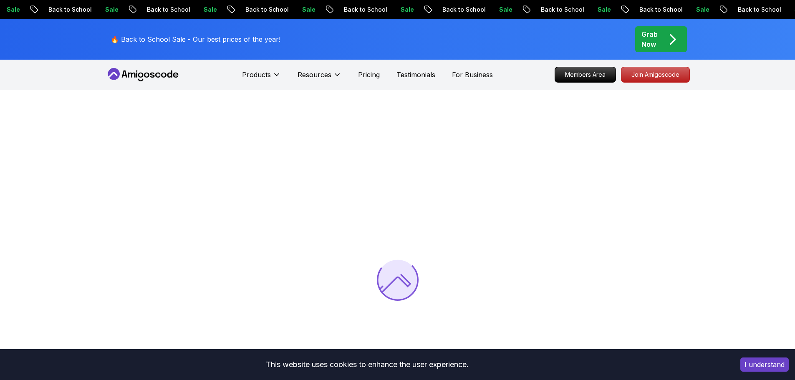  I want to click on button: Resources, so click(319, 78).